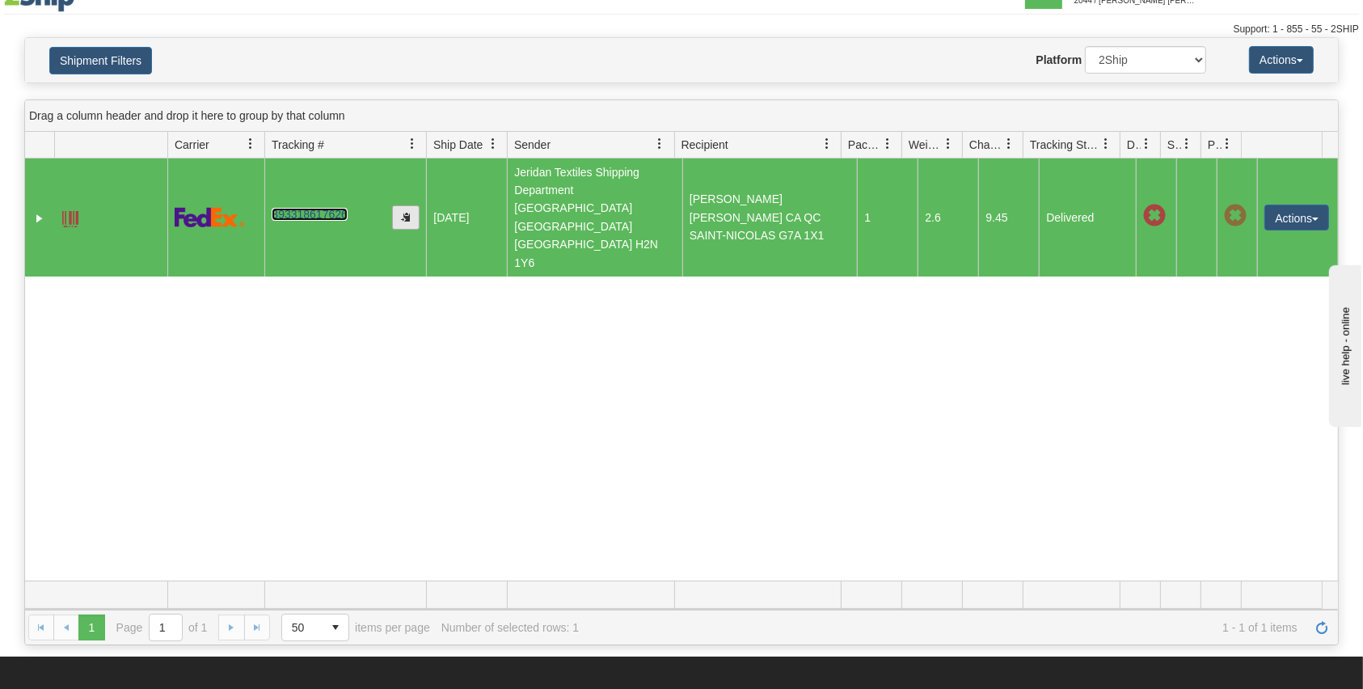 This screenshot has height=689, width=1363. What do you see at coordinates (948, 144) in the screenshot?
I see `a: Weight filter column settings` at bounding box center [948, 144].